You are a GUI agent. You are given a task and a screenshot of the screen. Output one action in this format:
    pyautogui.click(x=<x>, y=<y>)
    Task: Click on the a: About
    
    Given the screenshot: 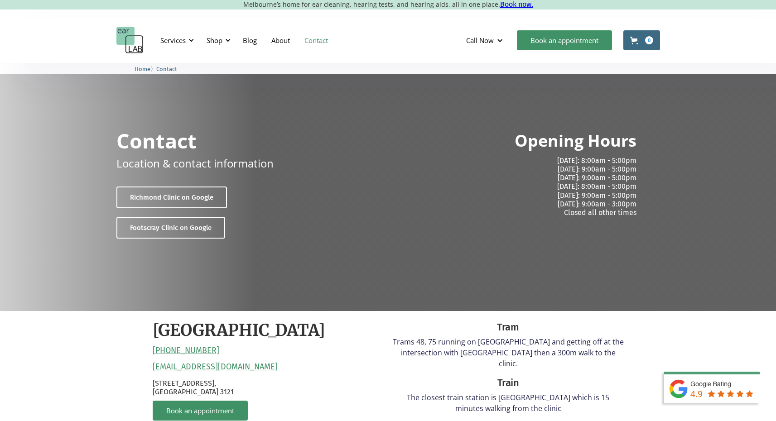 What is the action you would take?
    pyautogui.click(x=280, y=40)
    